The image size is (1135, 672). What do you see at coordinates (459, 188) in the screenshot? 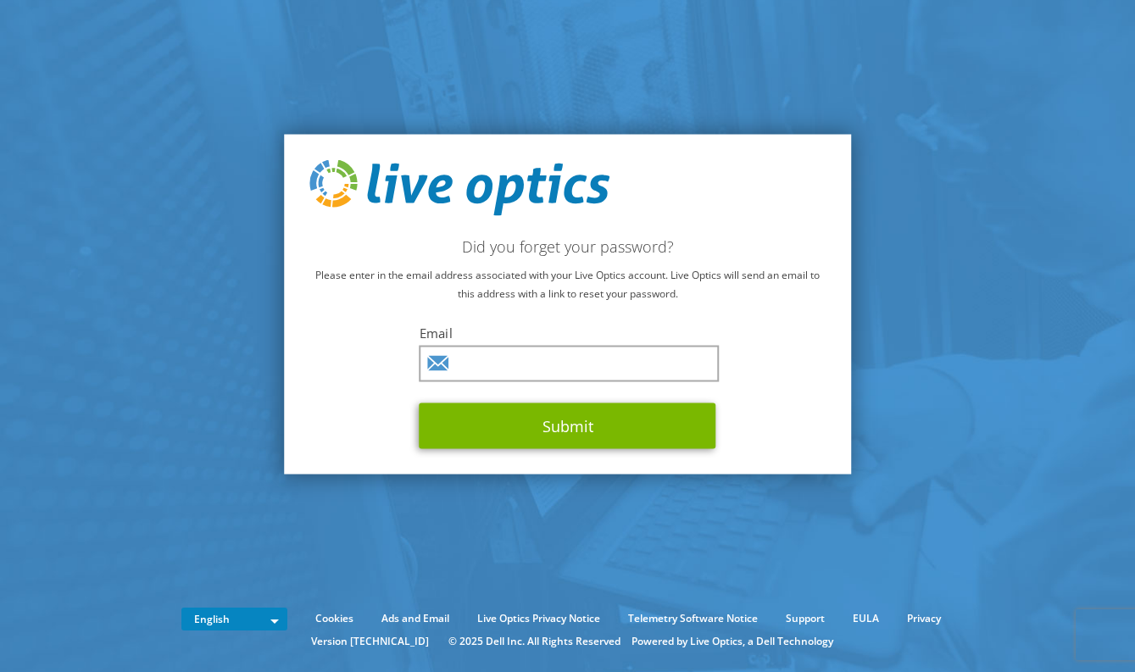
I see `img: live_optics_svg.svg` at bounding box center [459, 188].